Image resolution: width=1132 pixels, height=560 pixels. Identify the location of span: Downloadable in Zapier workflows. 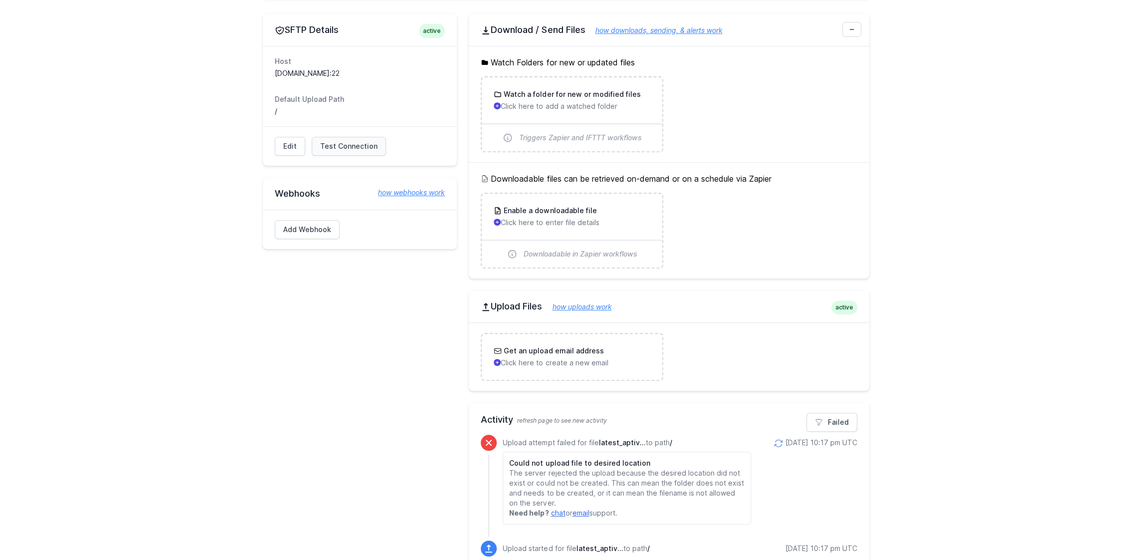
(580, 254).